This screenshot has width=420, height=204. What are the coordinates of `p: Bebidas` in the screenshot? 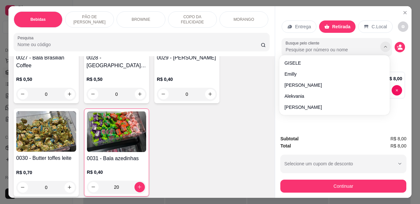 It's located at (38, 20).